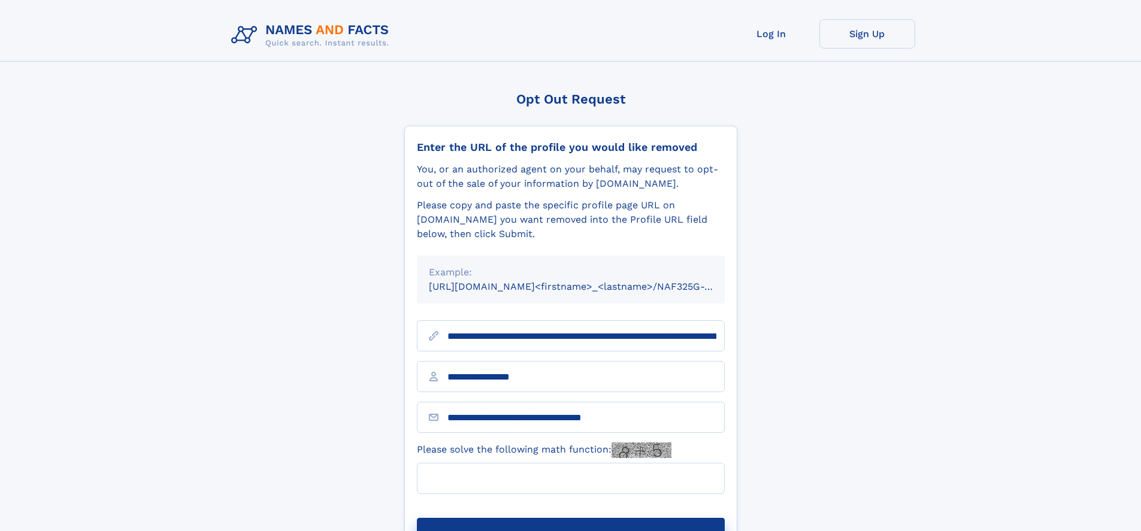  I want to click on div: Example:, so click(571, 272).